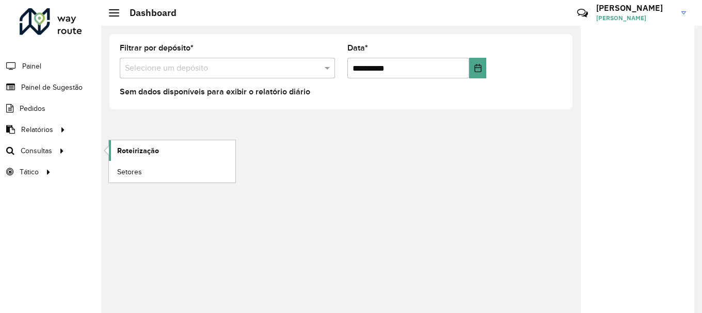 The width and height of the screenshot is (702, 313). I want to click on label: Filtrar por depósito, so click(156, 48).